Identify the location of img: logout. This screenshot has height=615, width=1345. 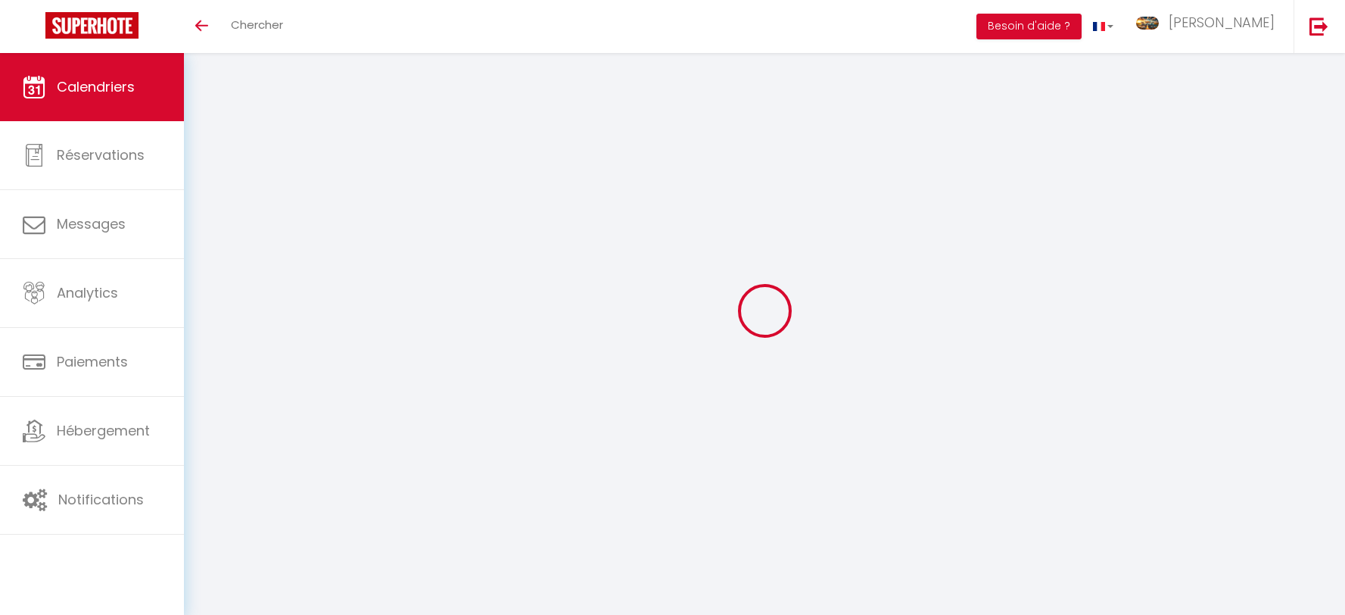
(1319, 26).